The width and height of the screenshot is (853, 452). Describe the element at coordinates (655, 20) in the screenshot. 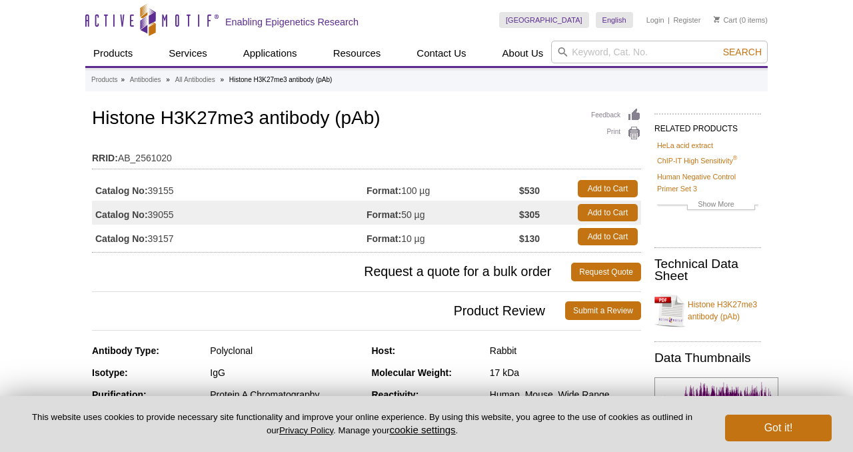

I see `a: Login` at that location.